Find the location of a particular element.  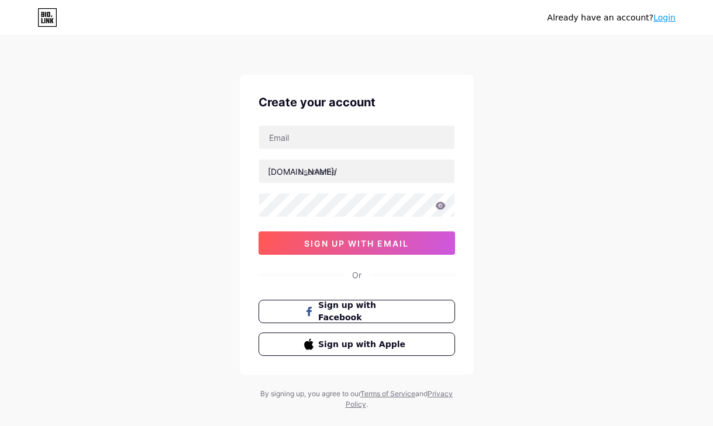

input: Email is located at coordinates (357, 137).